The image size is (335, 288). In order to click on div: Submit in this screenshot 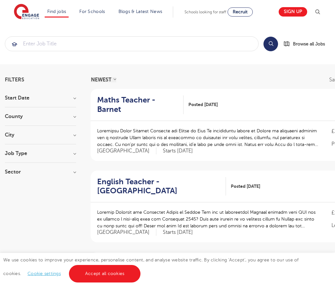, I will do `click(132, 44)`.